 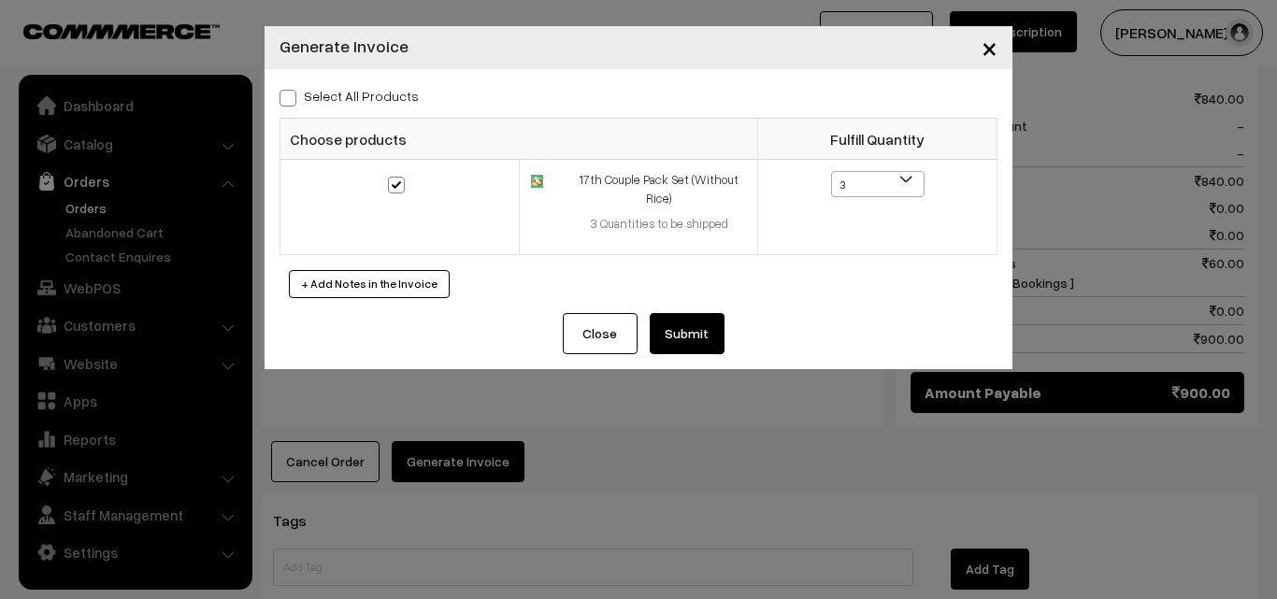 I want to click on button: Submit, so click(x=687, y=334).